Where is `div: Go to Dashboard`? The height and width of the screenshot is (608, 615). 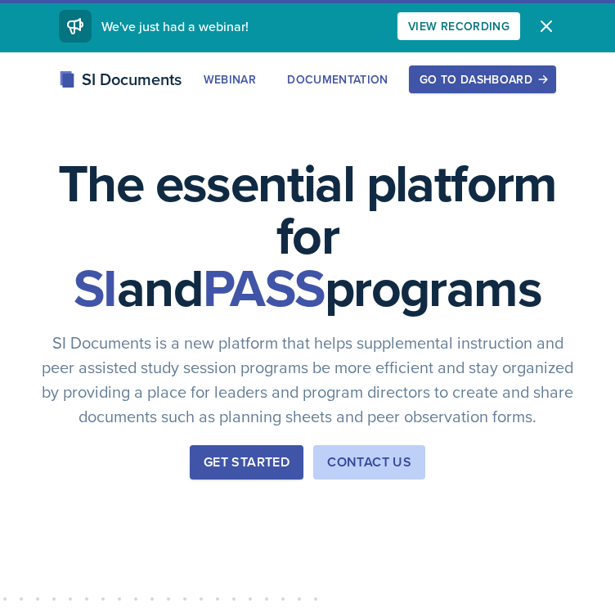
div: Go to Dashboard is located at coordinates (483, 79).